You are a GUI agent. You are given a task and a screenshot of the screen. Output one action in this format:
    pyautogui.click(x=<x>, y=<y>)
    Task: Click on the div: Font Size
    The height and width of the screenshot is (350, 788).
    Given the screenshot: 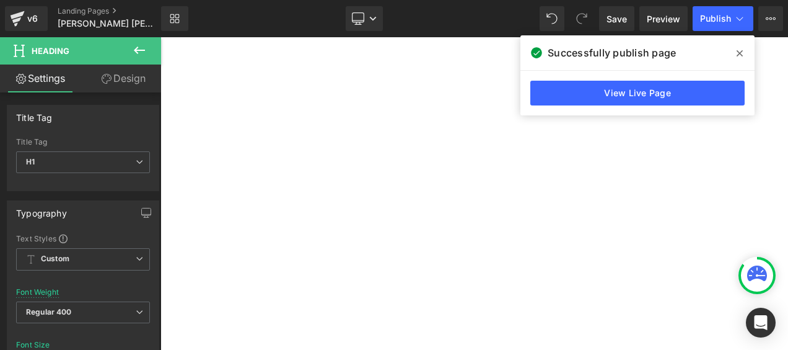 What is the action you would take?
    pyautogui.click(x=33, y=345)
    